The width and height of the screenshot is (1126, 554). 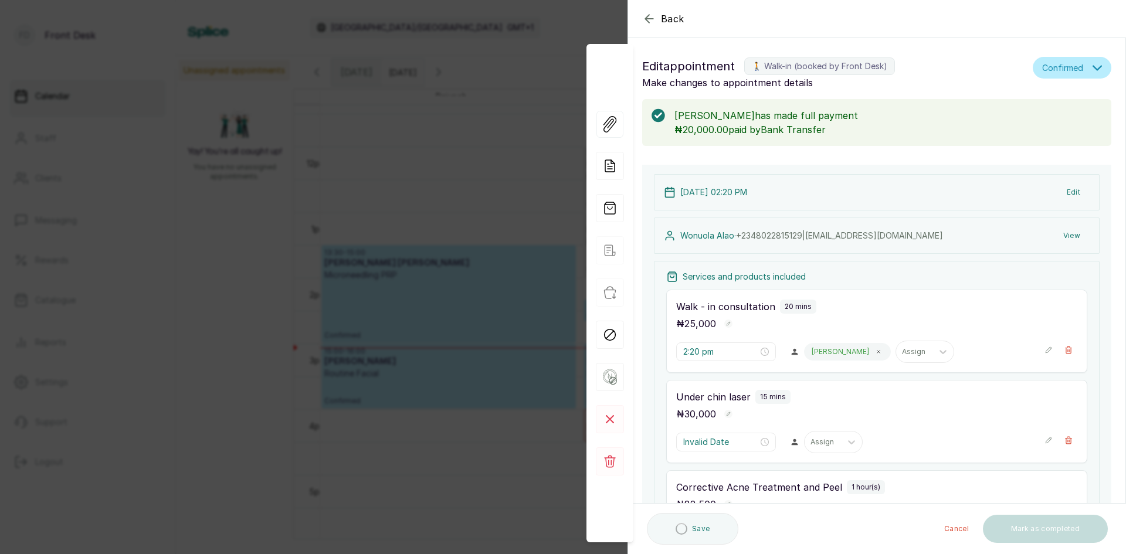 I want to click on p: ₦20,000.00 paid by Bank Transfer, so click(x=888, y=130).